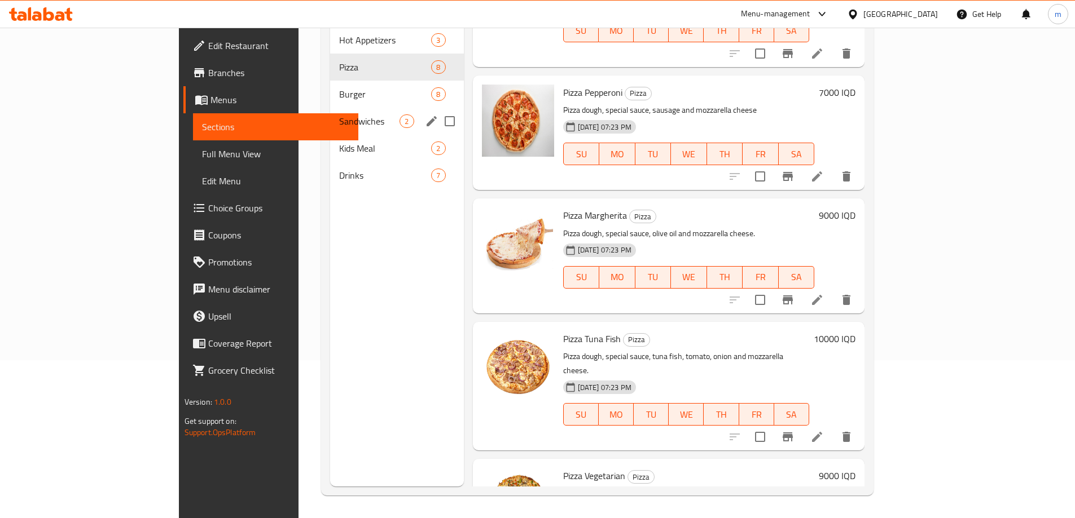 The image size is (1075, 518). Describe the element at coordinates (595, 216) in the screenshot. I see `span: Pizza Margherita` at that location.